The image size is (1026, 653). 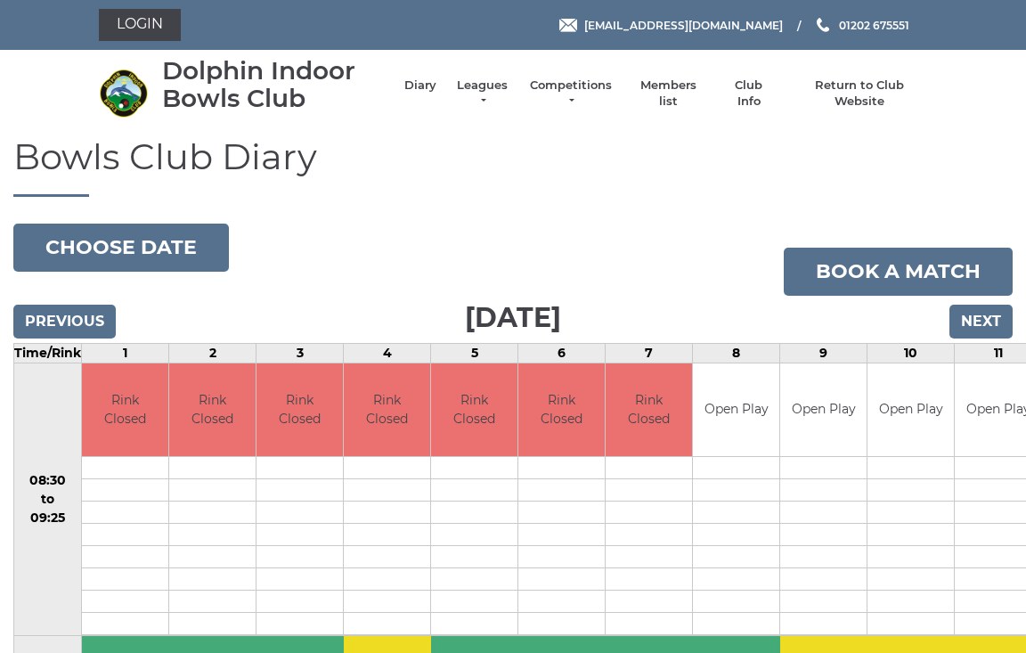 I want to click on span: 01202 675551, so click(x=874, y=24).